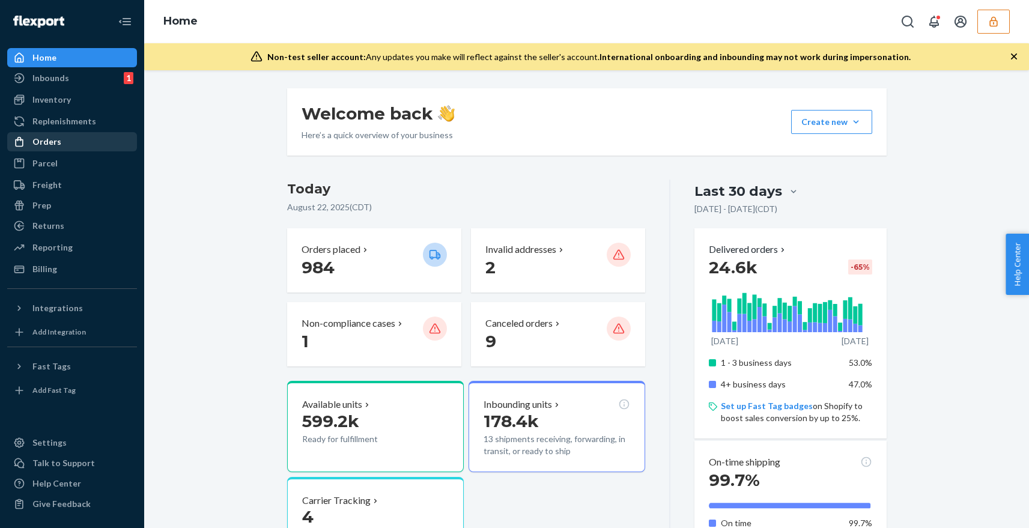  I want to click on span: 984, so click(318, 267).